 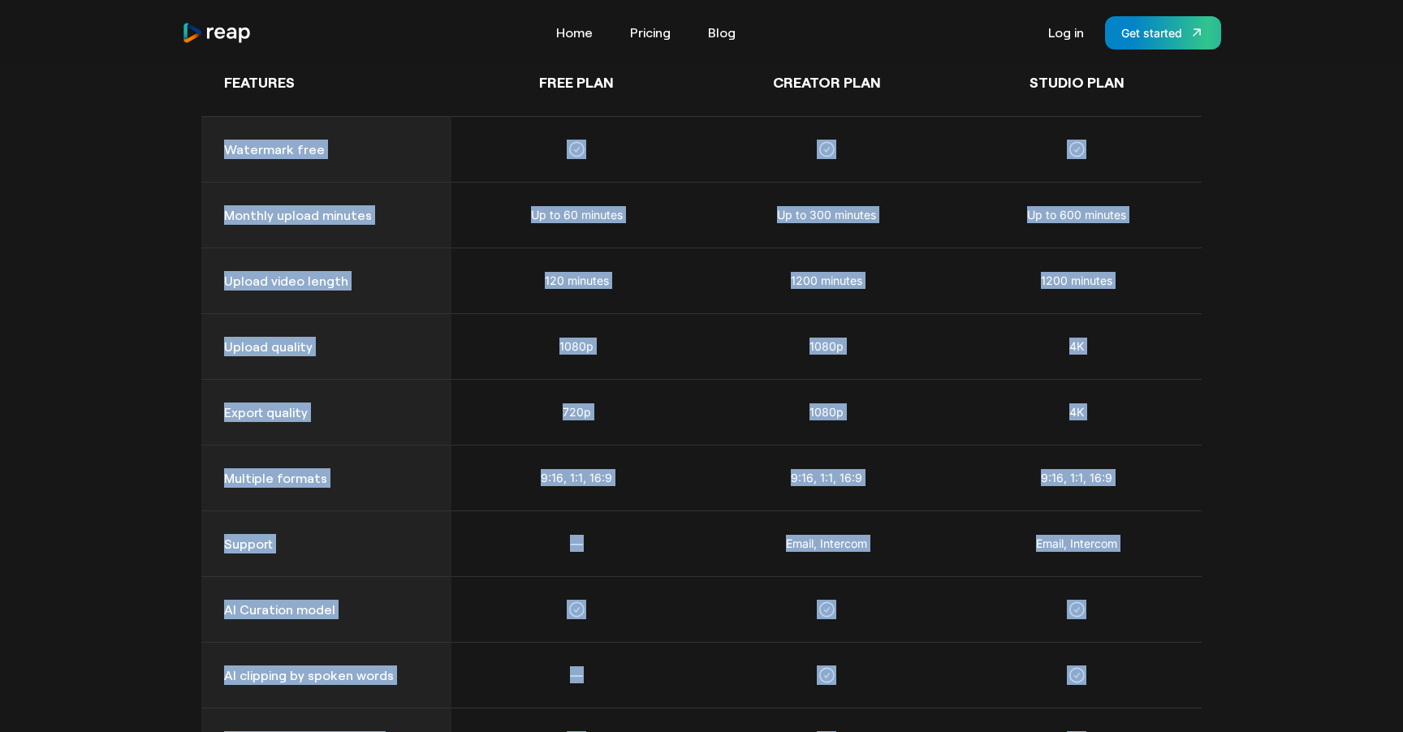 What do you see at coordinates (574, 32) in the screenshot?
I see `a: Home` at bounding box center [574, 32].